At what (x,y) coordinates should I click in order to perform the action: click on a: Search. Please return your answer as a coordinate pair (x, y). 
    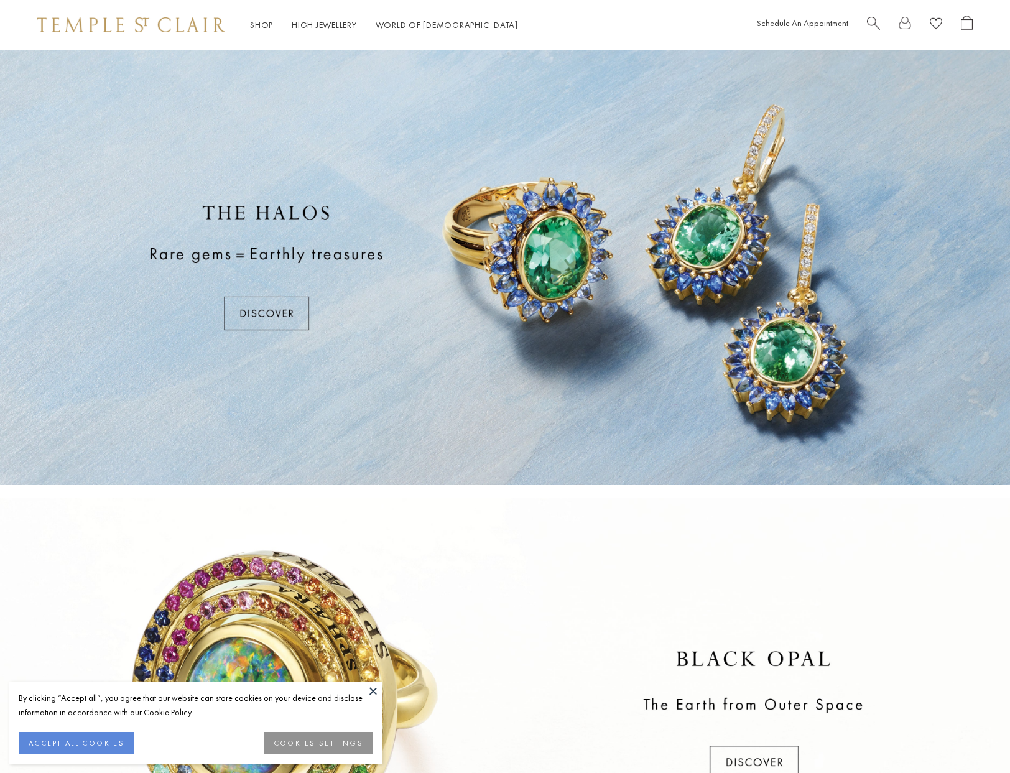
    Looking at the image, I should click on (873, 25).